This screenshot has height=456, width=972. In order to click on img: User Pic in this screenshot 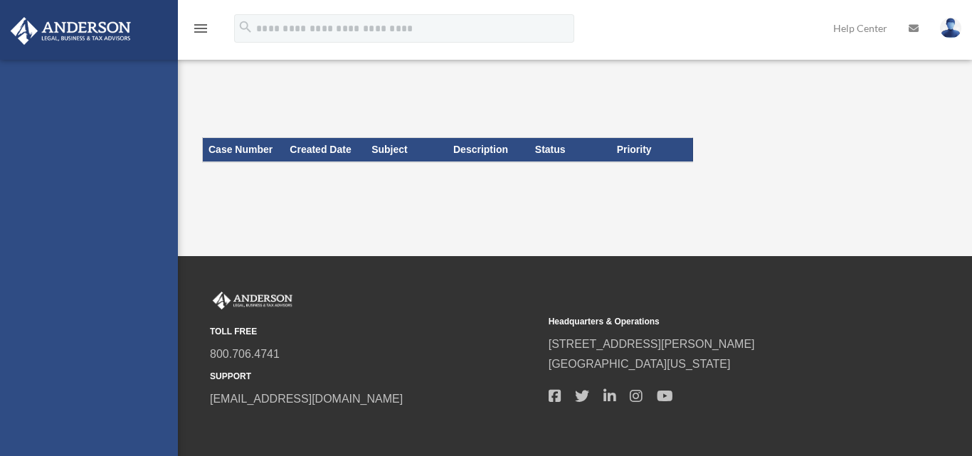, I will do `click(950, 28)`.